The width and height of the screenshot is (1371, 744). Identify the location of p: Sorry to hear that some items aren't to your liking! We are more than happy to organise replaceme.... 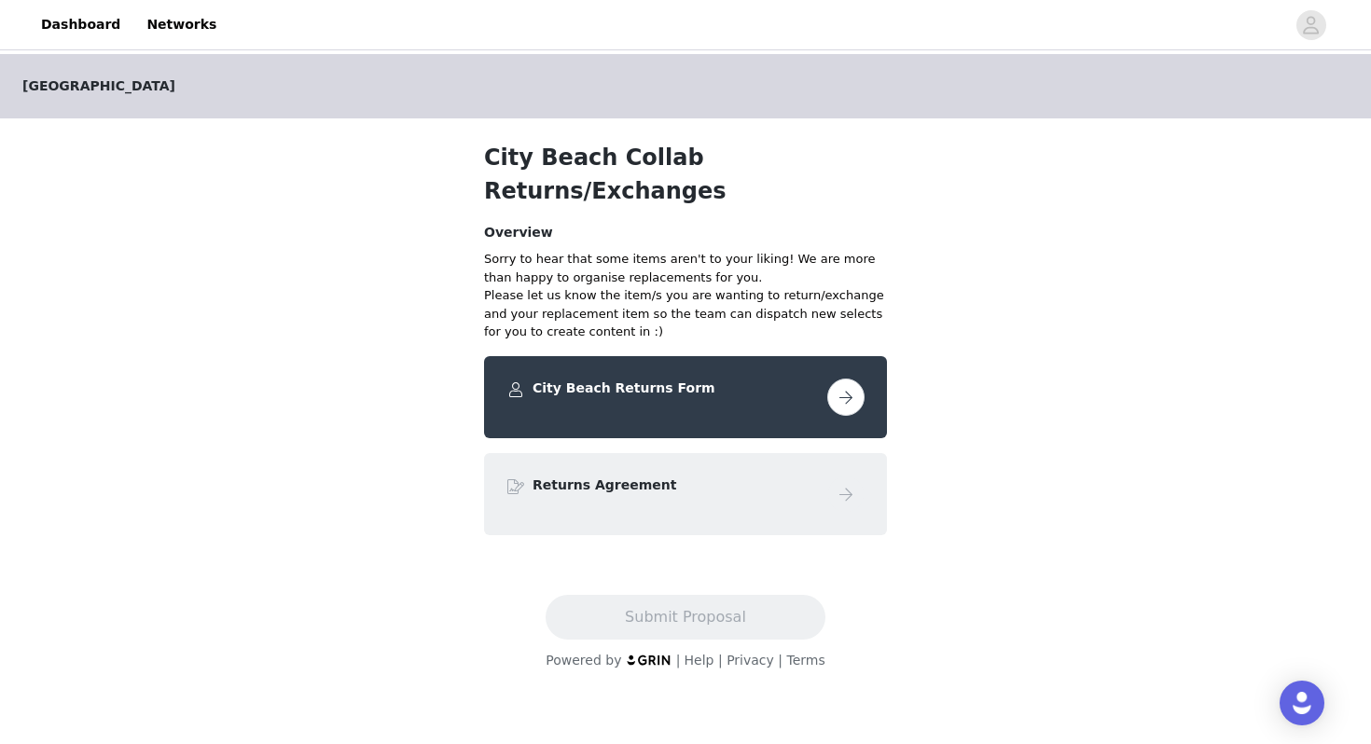
(686, 268).